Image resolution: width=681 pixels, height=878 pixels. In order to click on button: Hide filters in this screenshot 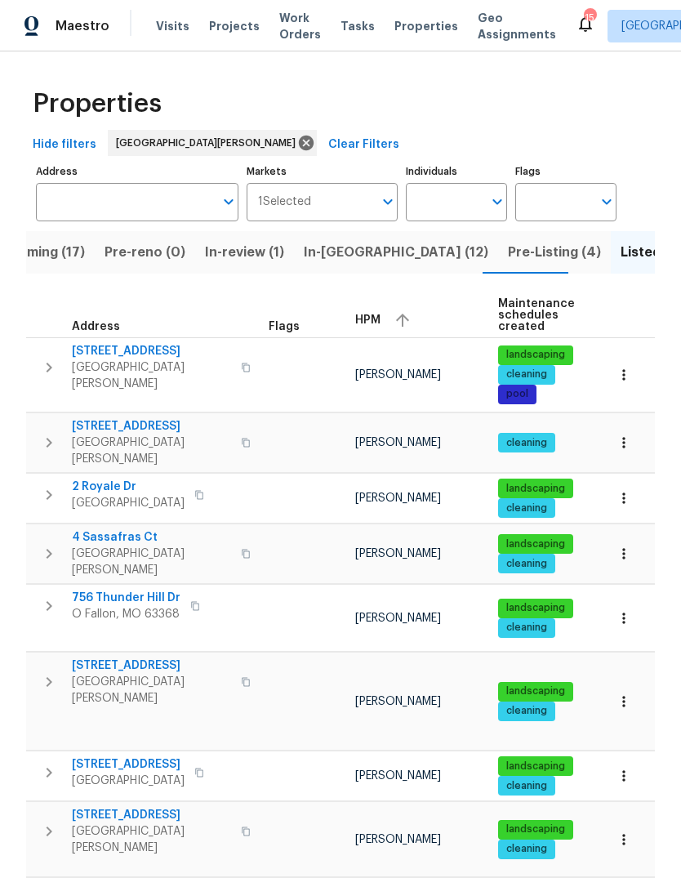, I will do `click(65, 145)`.